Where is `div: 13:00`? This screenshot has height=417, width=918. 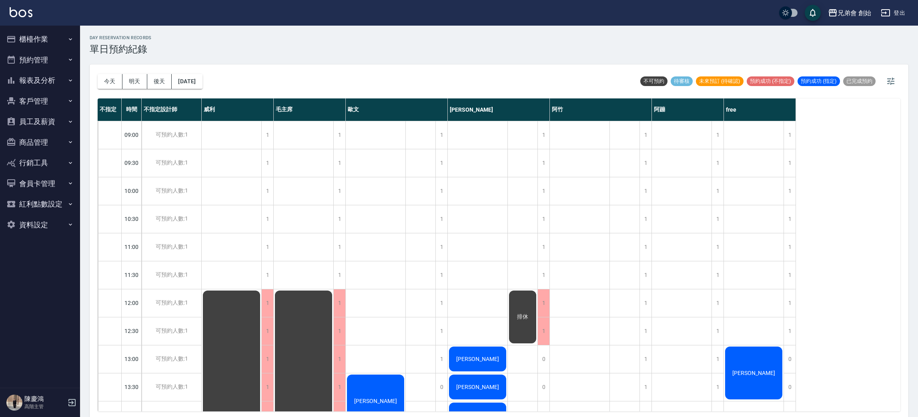
div: 13:00 is located at coordinates (132, 359).